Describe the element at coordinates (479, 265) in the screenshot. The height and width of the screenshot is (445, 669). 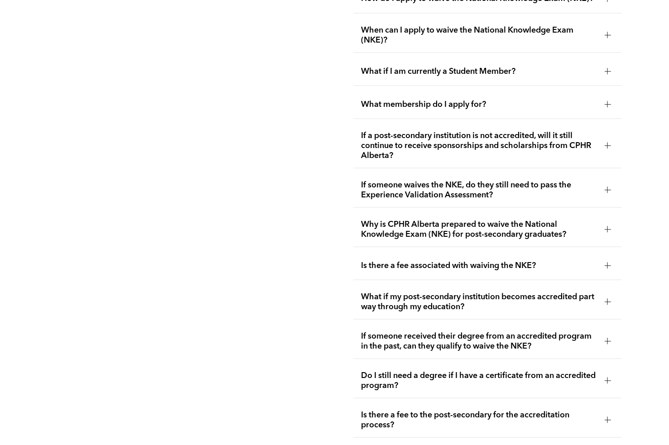
I see `span: Is there a fee associated with waiving the NKE?` at that location.